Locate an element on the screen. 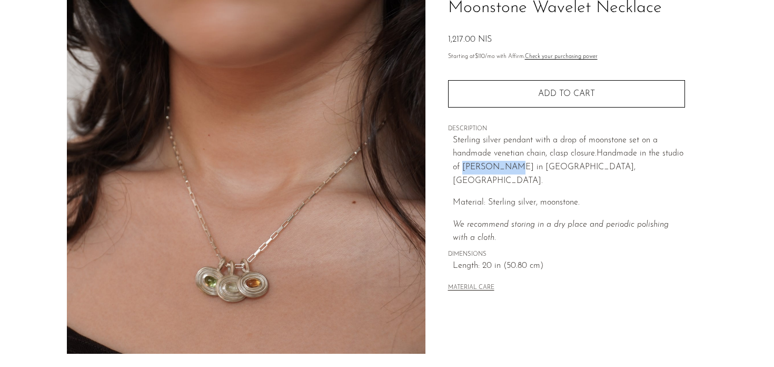 Image resolution: width=774 pixels, height=367 pixels. span: 1,217.00 NIS is located at coordinates (470, 39).